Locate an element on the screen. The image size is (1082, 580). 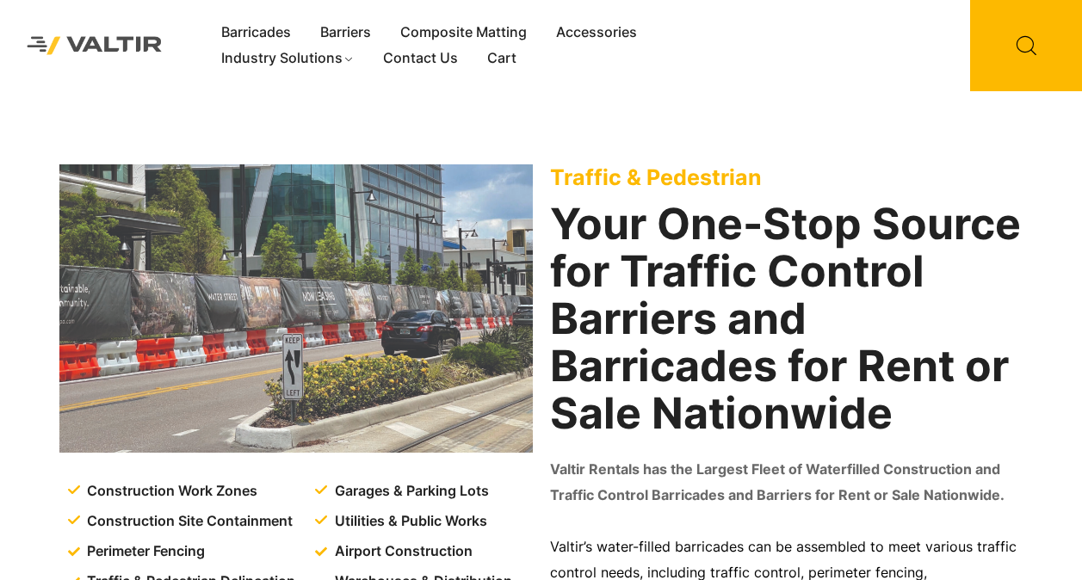
img: Valtir Rentals is located at coordinates (95, 46).